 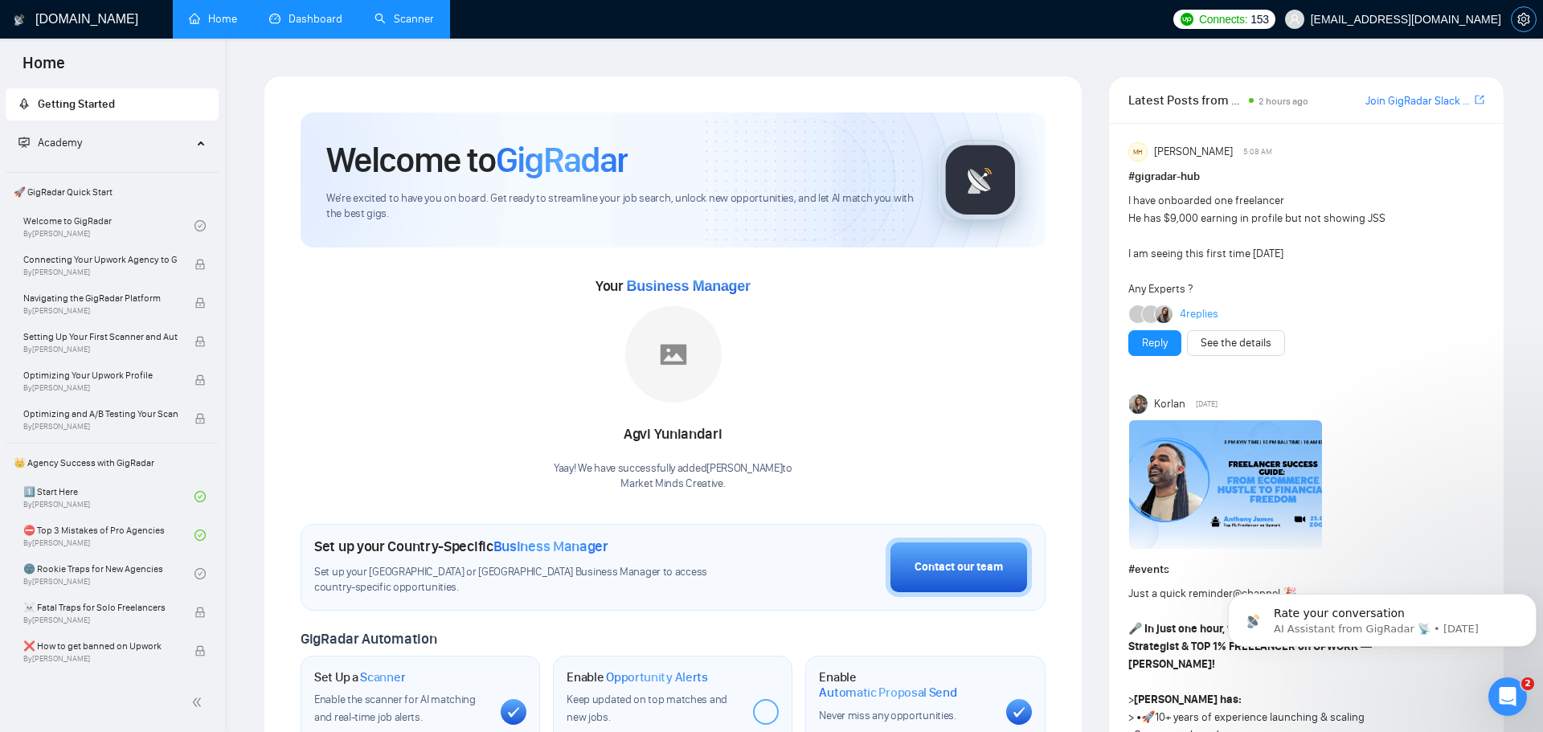 What do you see at coordinates (1223, 19) in the screenshot?
I see `span: Connects:` at bounding box center [1223, 19].